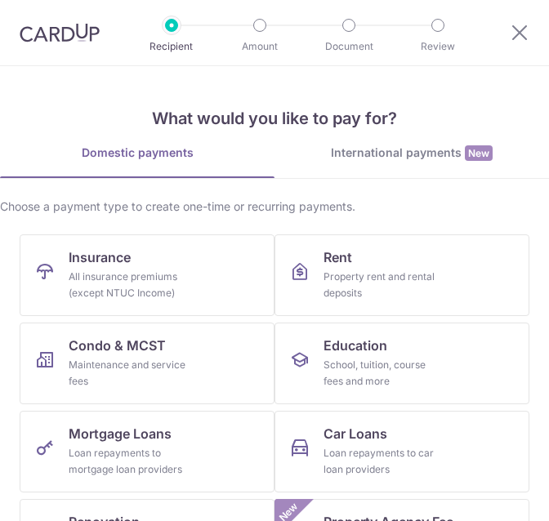 This screenshot has height=521, width=549. What do you see at coordinates (147, 363) in the screenshot?
I see `a: Condo & MCSTMaintenance and service fees` at bounding box center [147, 363].